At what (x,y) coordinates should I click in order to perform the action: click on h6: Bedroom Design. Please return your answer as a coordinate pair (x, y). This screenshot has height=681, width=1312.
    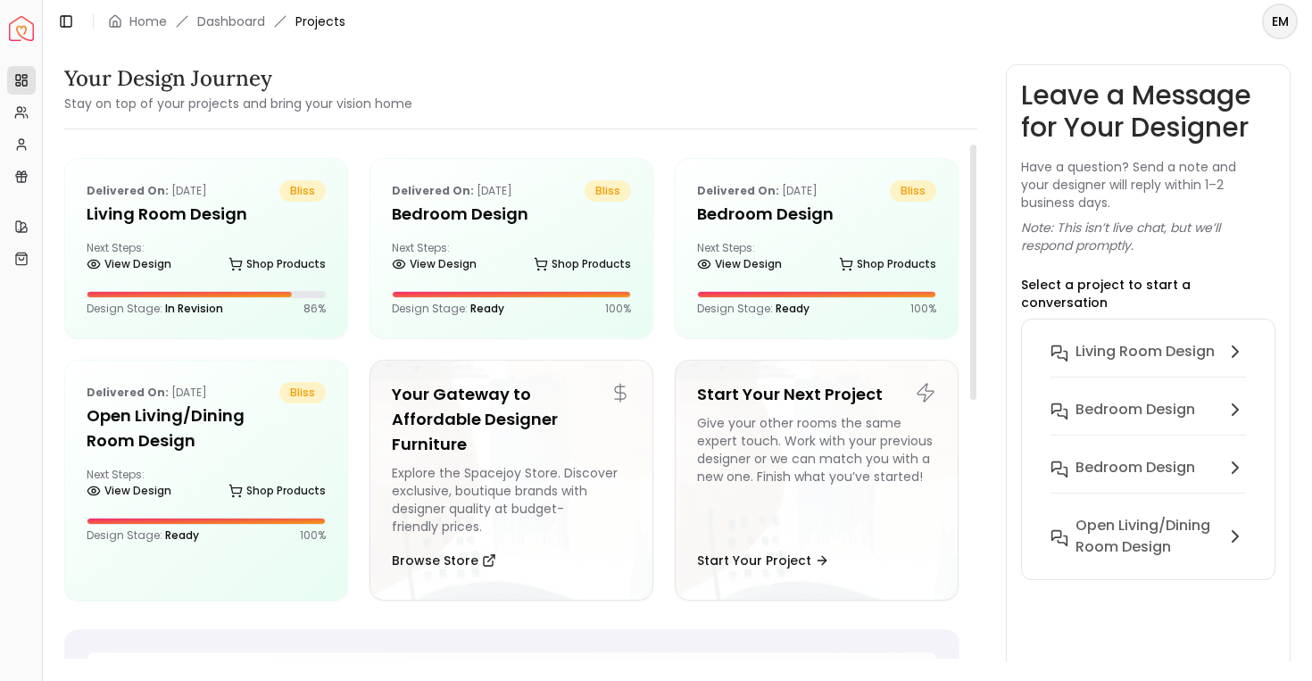
    Looking at the image, I should click on (1136, 468).